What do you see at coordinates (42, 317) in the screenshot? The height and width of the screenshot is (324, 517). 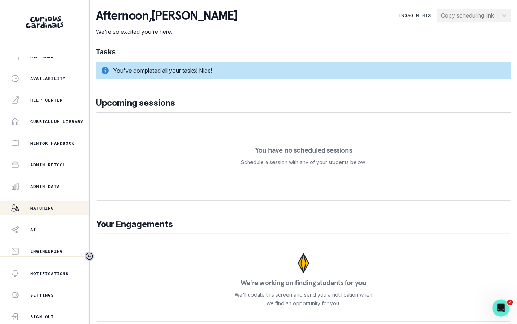 I see `p: Sign Out` at bounding box center [42, 317].